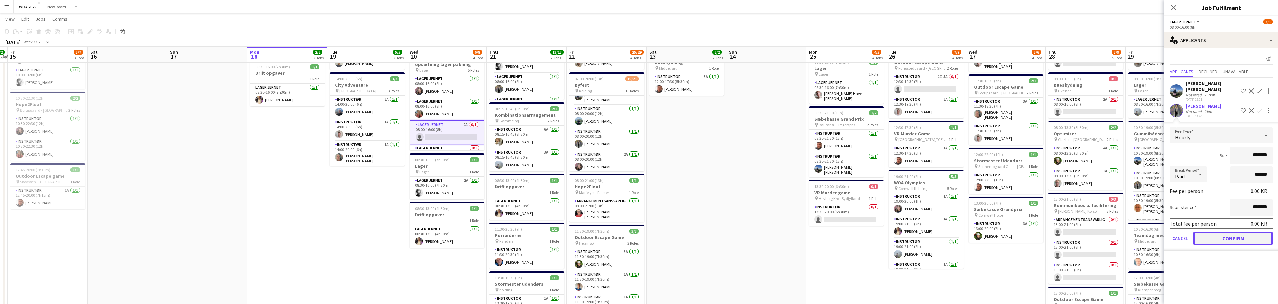  What do you see at coordinates (594, 192) in the screenshot?
I see `span: Marielyst - Falster` at bounding box center [594, 192].